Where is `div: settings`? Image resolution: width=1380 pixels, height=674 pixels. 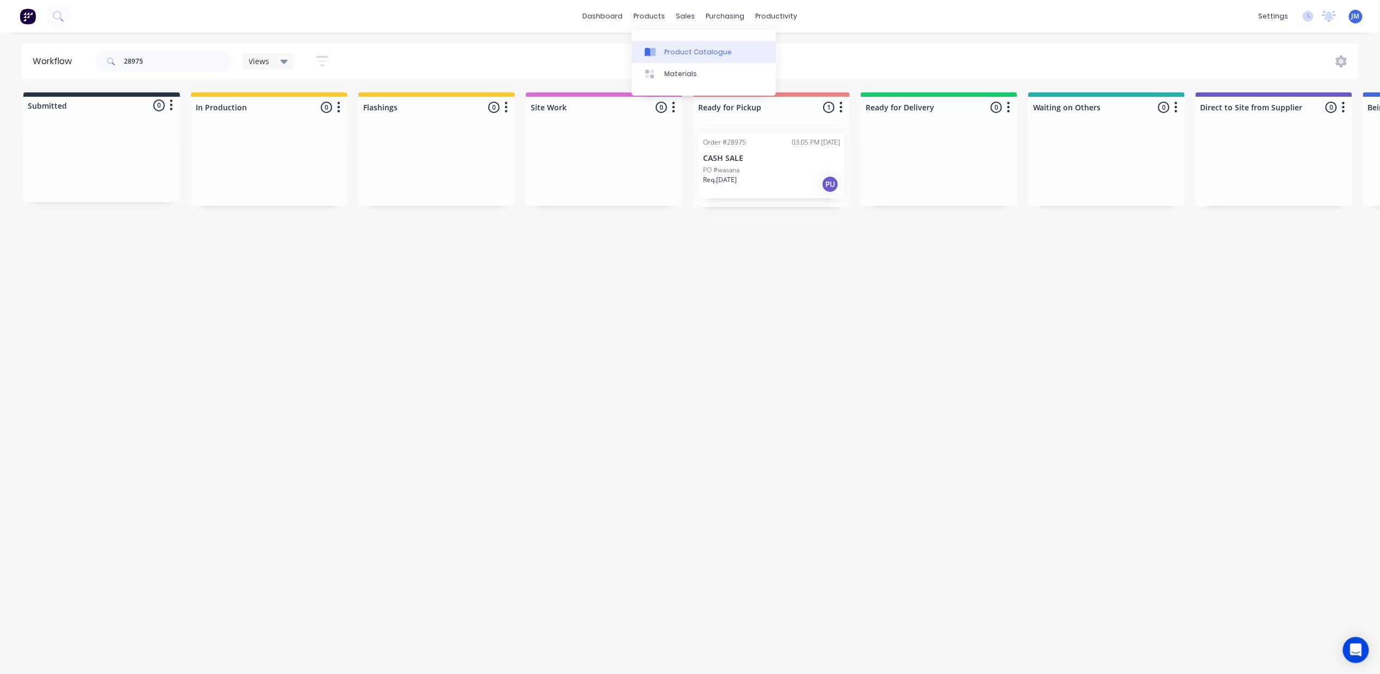 div: settings is located at coordinates (1273, 16).